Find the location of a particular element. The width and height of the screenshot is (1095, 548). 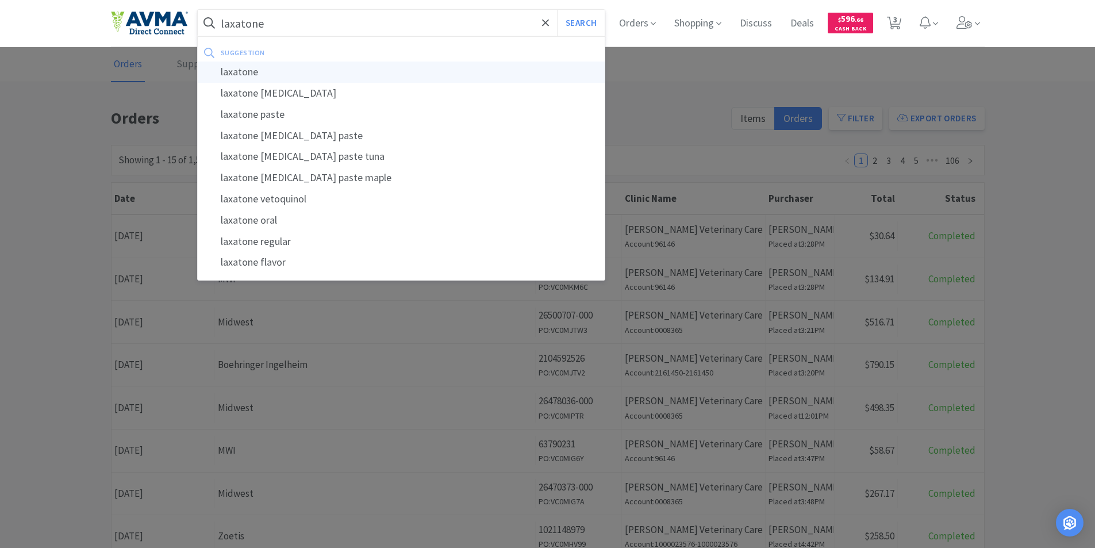

div: laxatone is located at coordinates (401, 72).